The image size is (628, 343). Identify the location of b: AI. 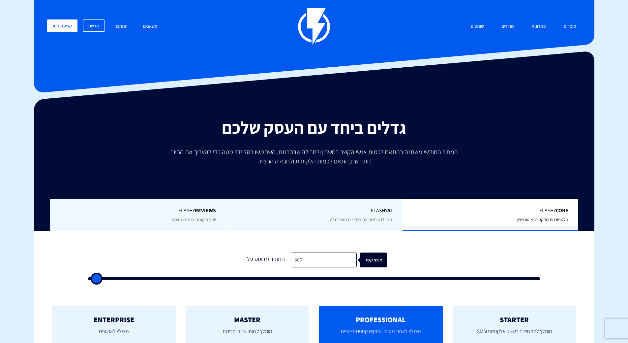
(390, 210).